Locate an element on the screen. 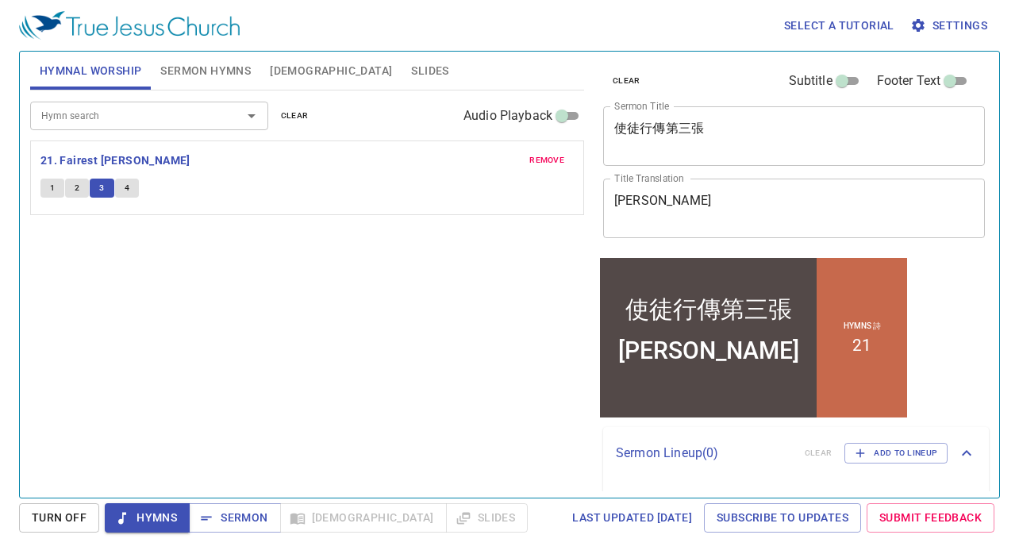  button: 4 is located at coordinates (127, 188).